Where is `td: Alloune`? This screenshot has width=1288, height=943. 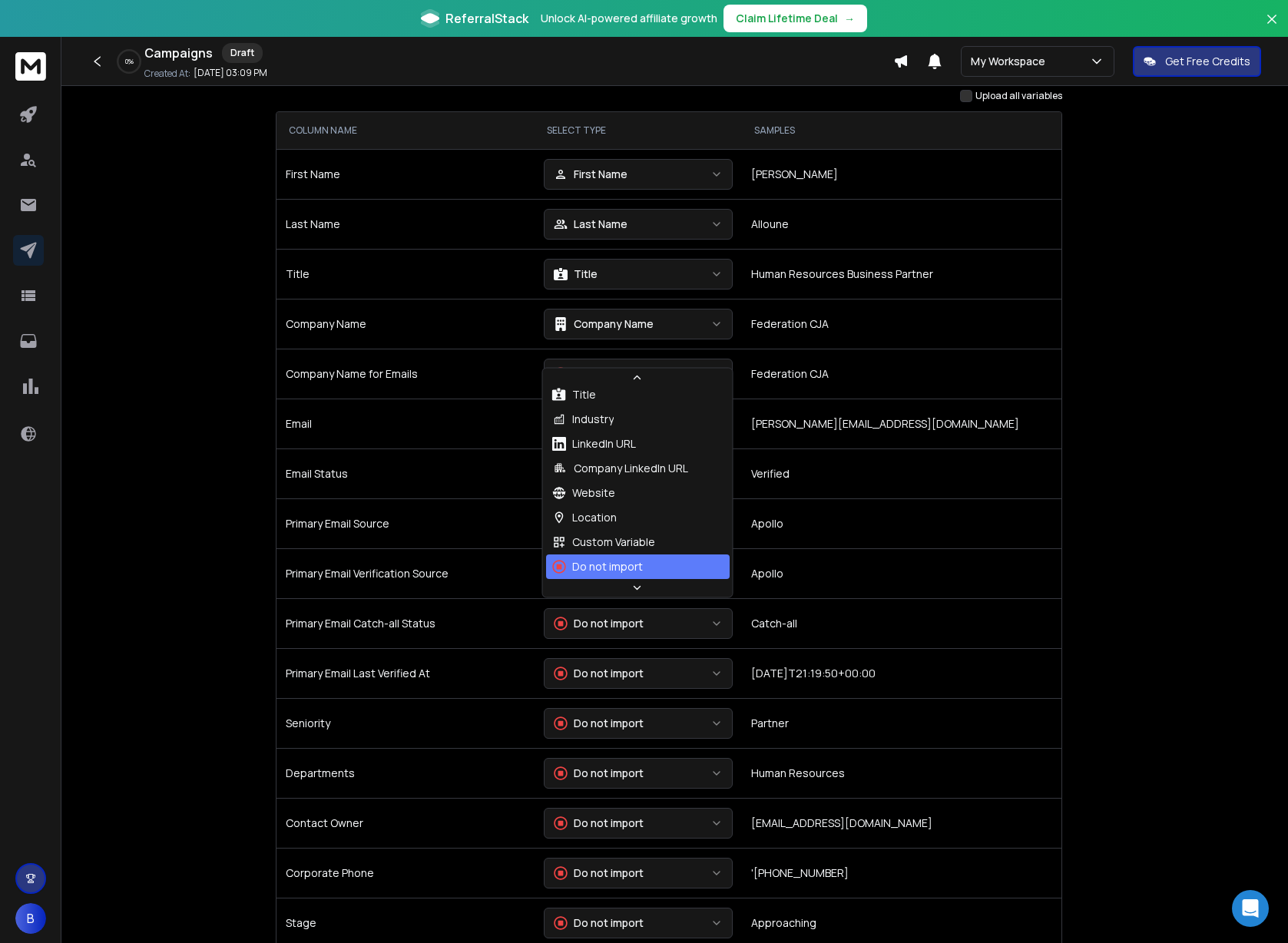 td: Alloune is located at coordinates (901, 224).